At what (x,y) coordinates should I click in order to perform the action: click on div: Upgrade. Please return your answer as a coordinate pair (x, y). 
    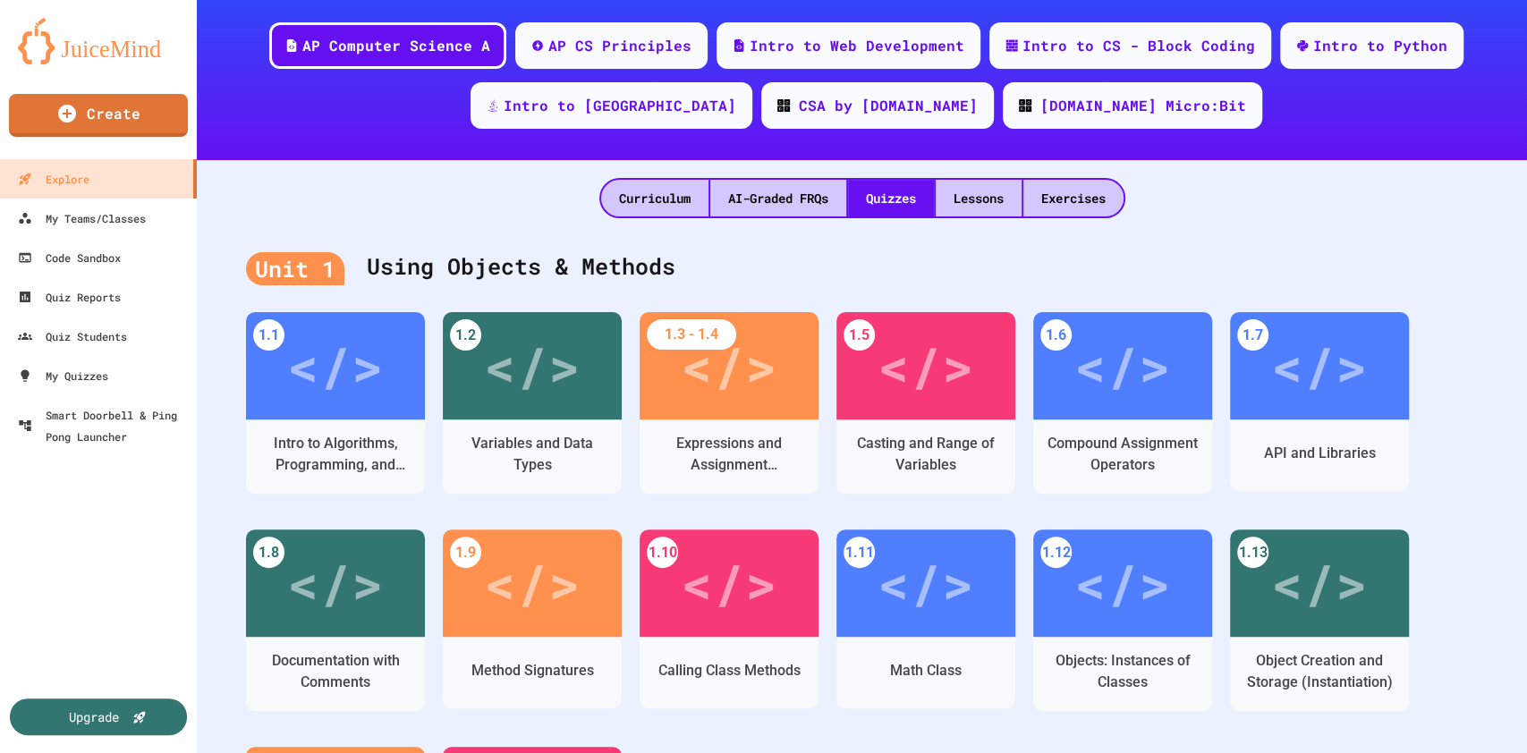
    Looking at the image, I should click on (94, 717).